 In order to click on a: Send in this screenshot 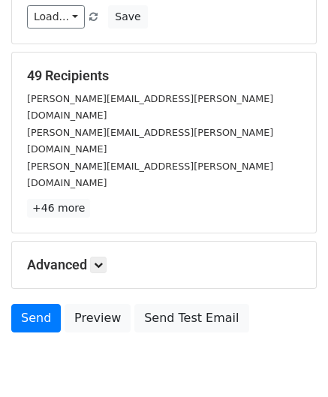, I will do `click(36, 318)`.